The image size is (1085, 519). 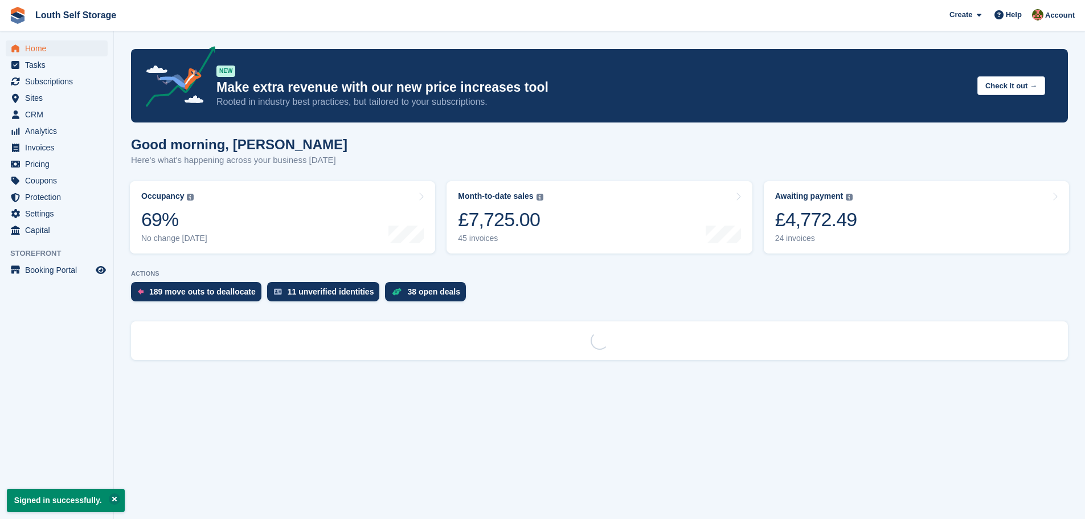 What do you see at coordinates (141, 292) in the screenshot?
I see `img: move_outs_to_deallocate_icon-f764333ba52eb49d3ac5e1228854f67142a1ed5810a6f6cc68b1a99e826820c5.svg` at bounding box center [141, 292].